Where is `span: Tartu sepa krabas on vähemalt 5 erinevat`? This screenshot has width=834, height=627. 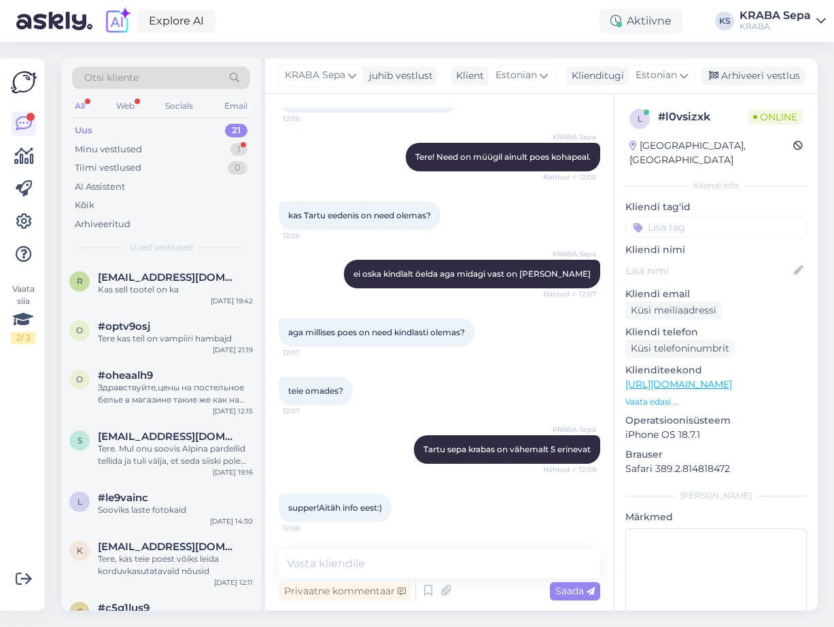 span: Tartu sepa krabas on vähemalt 5 erinevat is located at coordinates (507, 449).